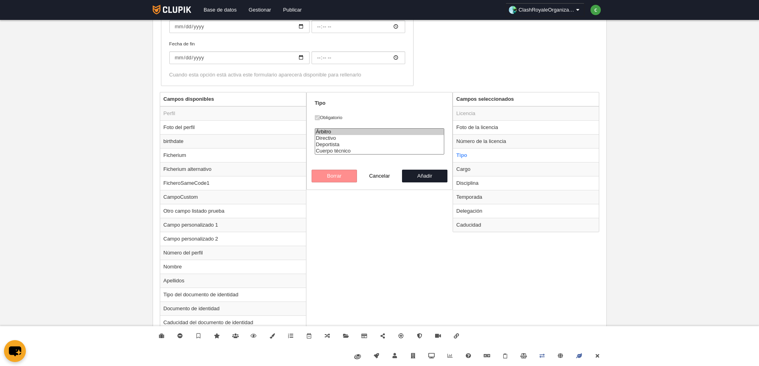 The height and width of the screenshot is (366, 759). What do you see at coordinates (233, 308) in the screenshot?
I see `td: Documento de identidad` at bounding box center [233, 308].